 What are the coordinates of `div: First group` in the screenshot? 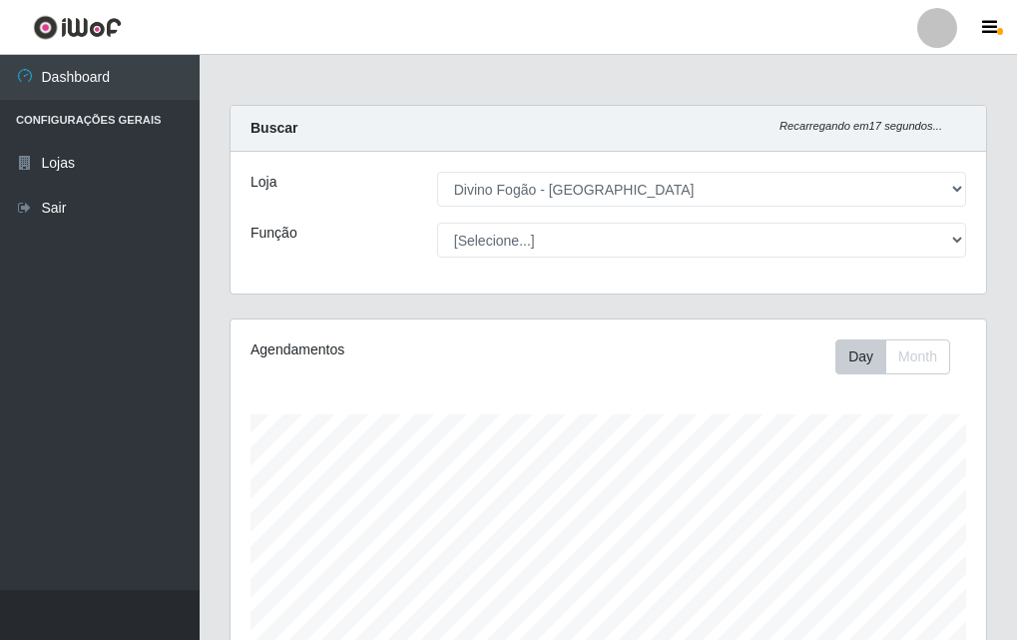 It's located at (893, 356).